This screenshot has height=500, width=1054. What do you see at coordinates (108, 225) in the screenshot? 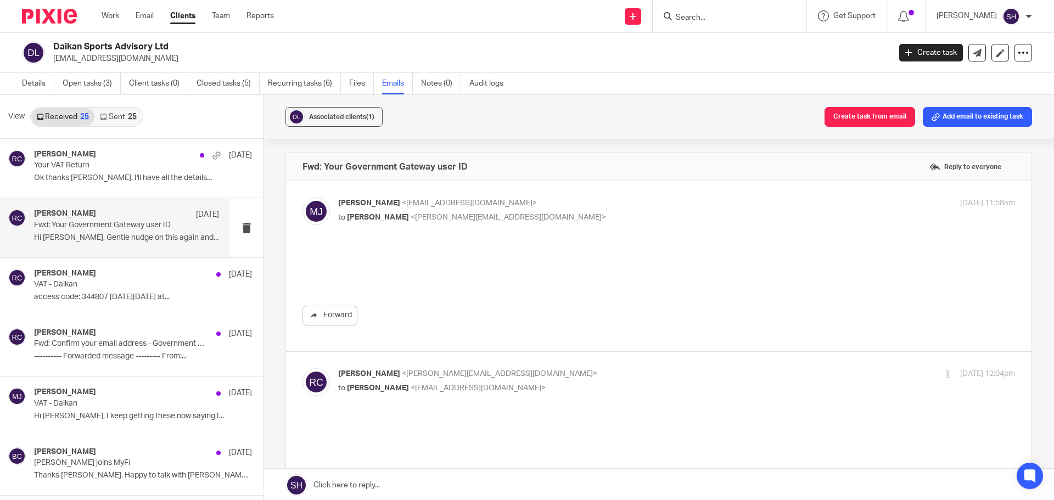
I see `p: Fwd: Your Government Gateway user ID` at bounding box center [108, 225].